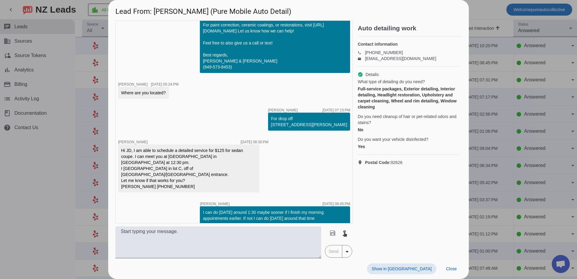  Describe the element at coordinates (360, 74) in the screenshot. I see `mat-icon: check_circle` at that location.